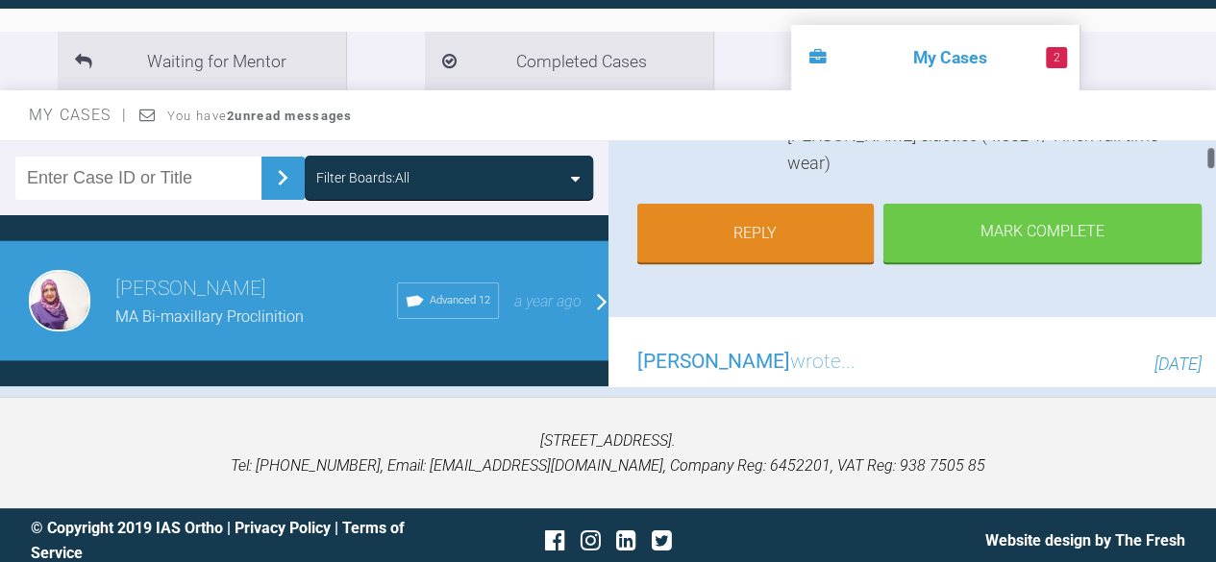 This screenshot has height=562, width=1216. Describe the element at coordinates (1085, 540) in the screenshot. I see `a: Website design by The Fresh` at that location.